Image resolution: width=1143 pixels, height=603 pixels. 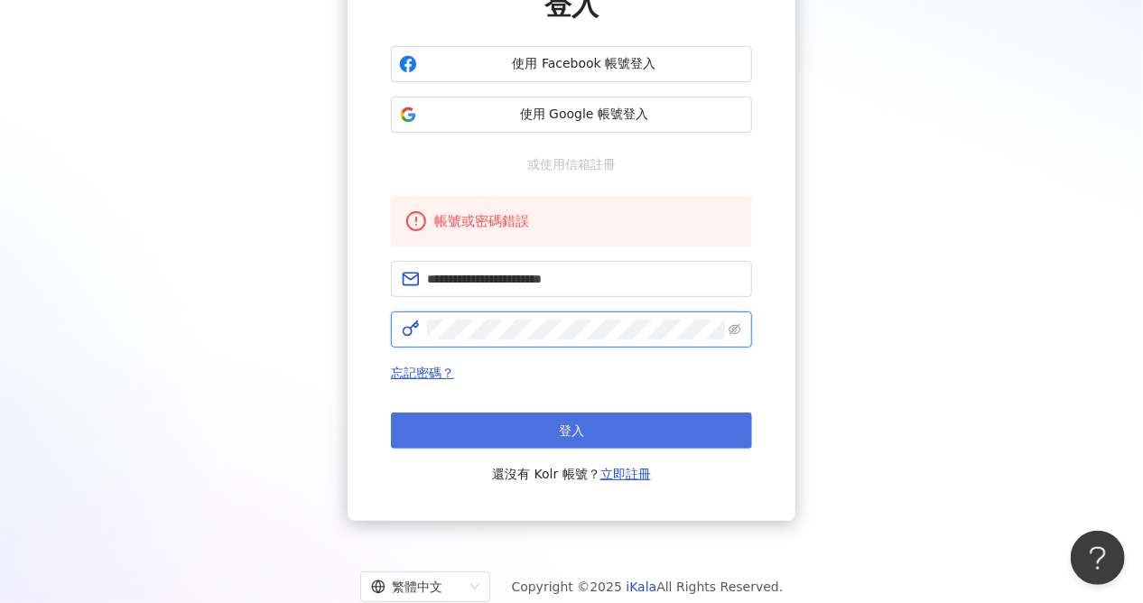 I want to click on span: 使用 Google 帳號登入, so click(x=584, y=115).